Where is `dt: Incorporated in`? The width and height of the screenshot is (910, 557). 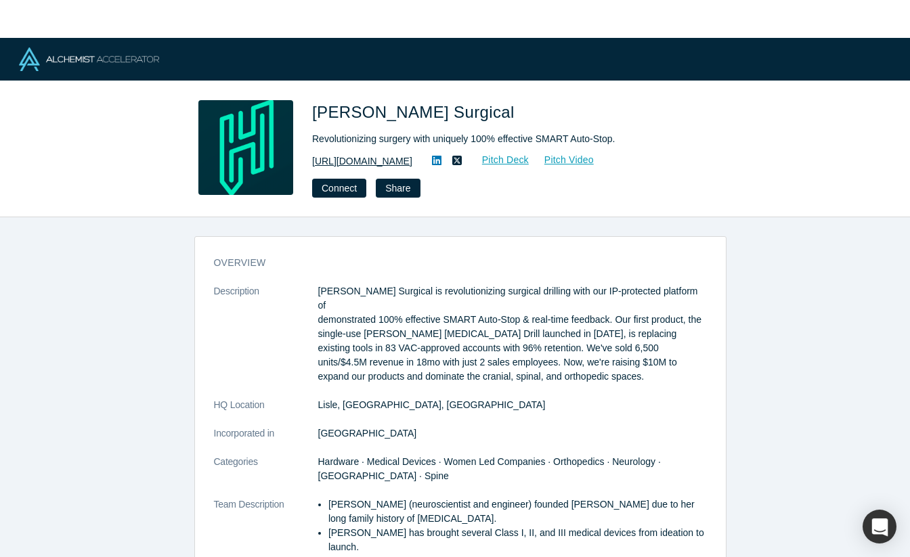
dt: Incorporated in is located at coordinates (266, 441).